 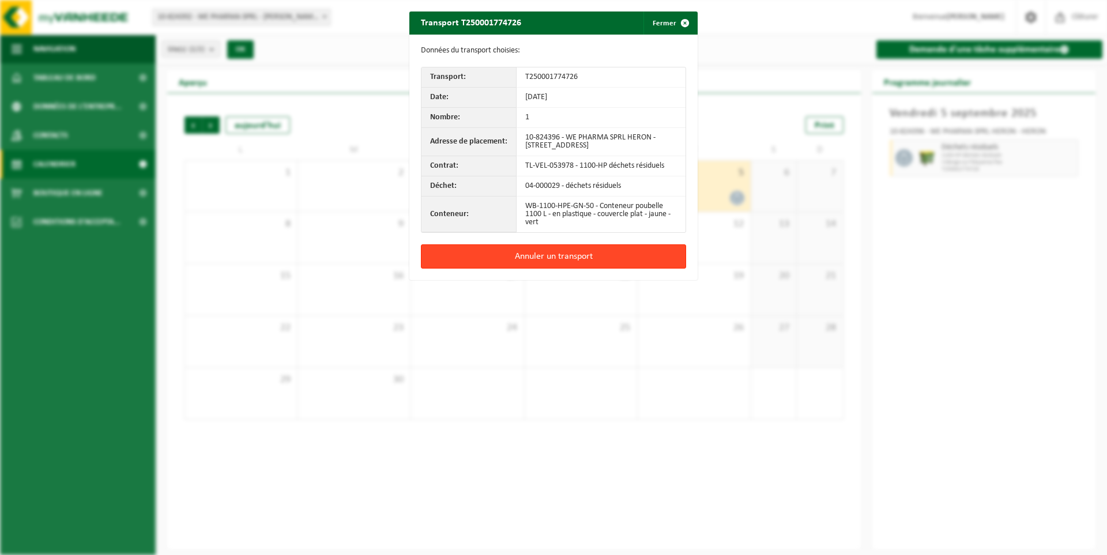 I want to click on th: Conteneur:, so click(x=469, y=215).